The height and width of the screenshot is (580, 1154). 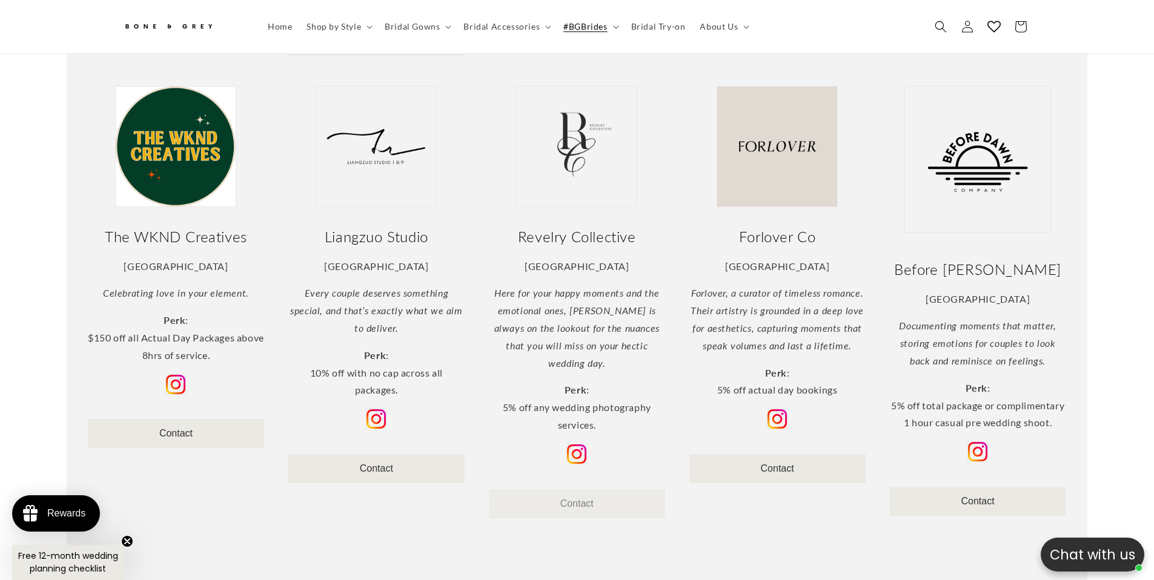 I want to click on a: Bone and Grey Bridal, so click(x=183, y=27).